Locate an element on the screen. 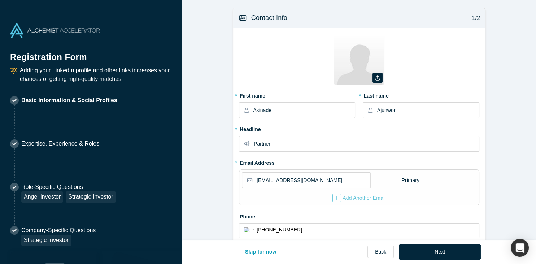 Image resolution: width=536 pixels, height=264 pixels. button: Add Another Email is located at coordinates (359, 198).